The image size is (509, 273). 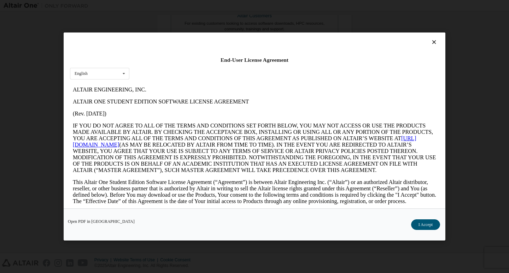 I want to click on p: IF YOU DO NOT AGREE TO ALL OF THE TERMS AND CONDITIONS SET FORTH BELOW, YOU MAY NOT ACCESS OR USE..., so click(x=184, y=64).